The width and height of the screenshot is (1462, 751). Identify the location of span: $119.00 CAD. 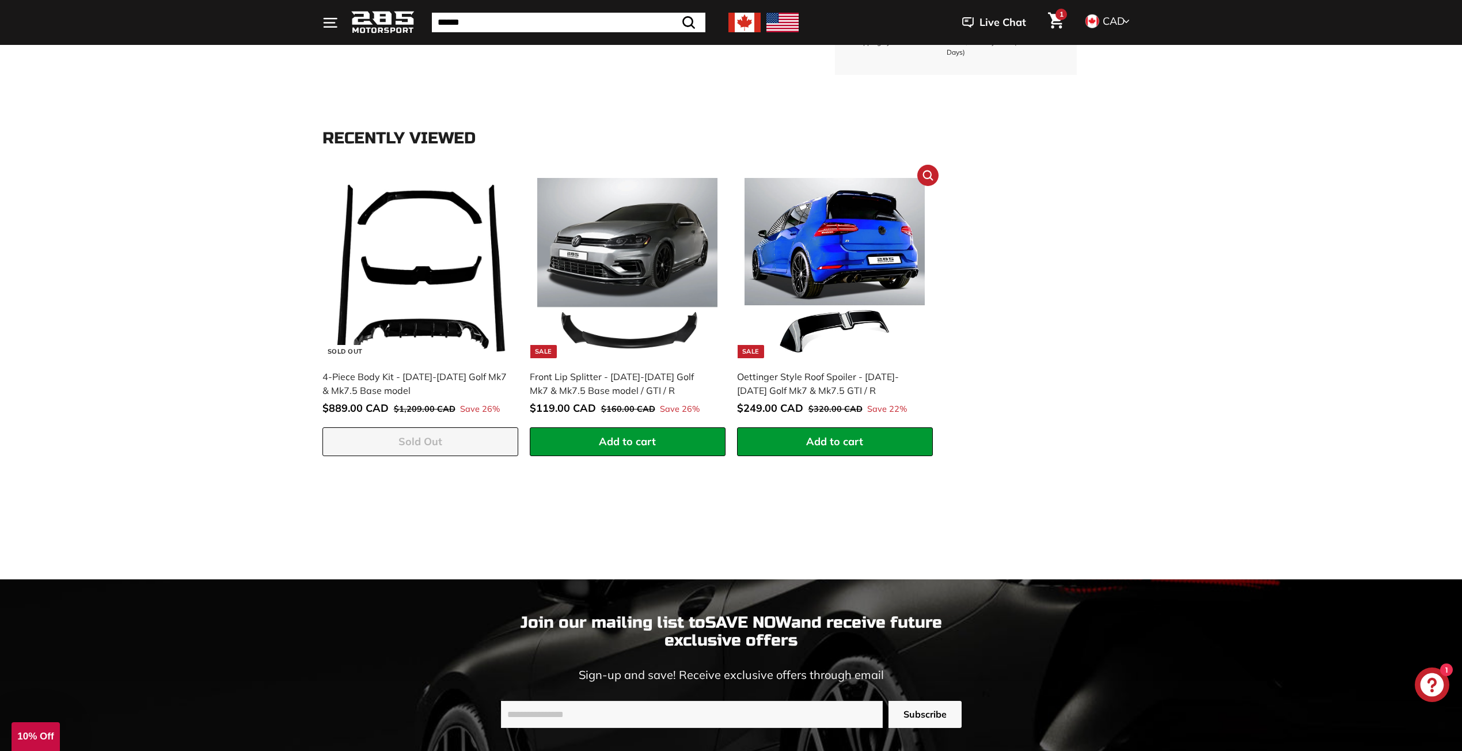
(562, 408).